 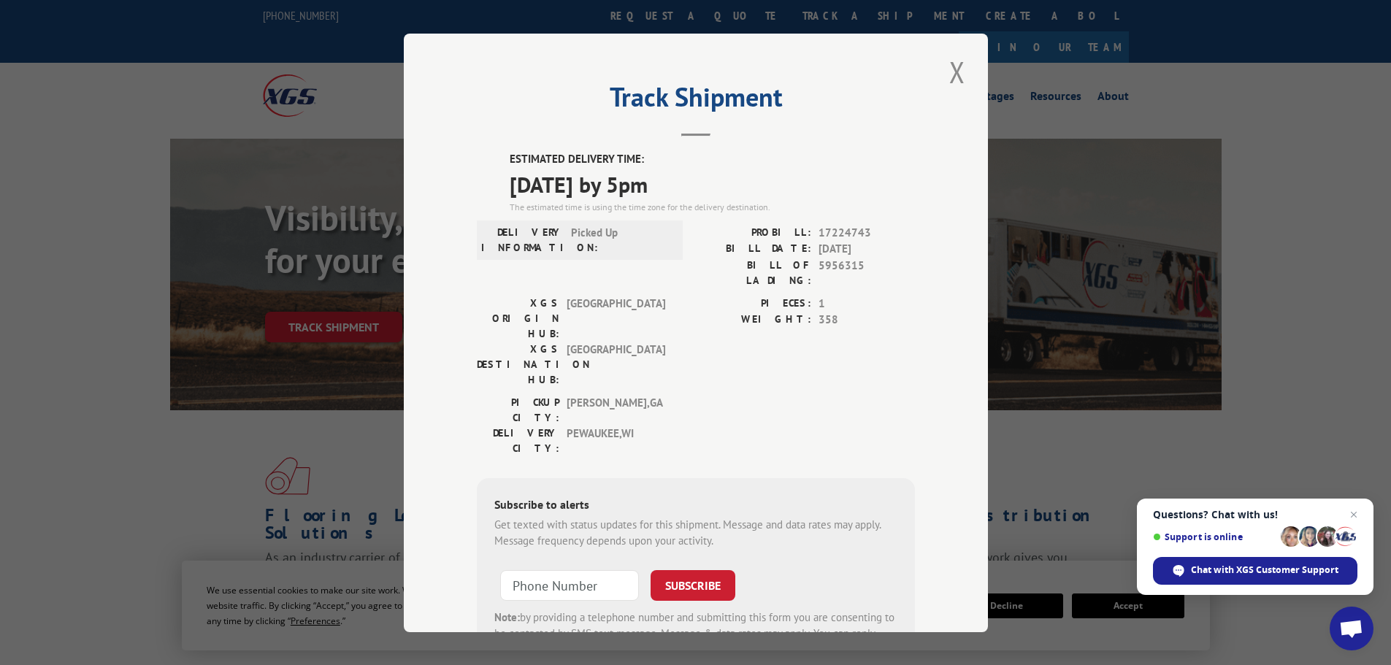 What do you see at coordinates (867, 232) in the screenshot?
I see `span: 17224743` at bounding box center [867, 232].